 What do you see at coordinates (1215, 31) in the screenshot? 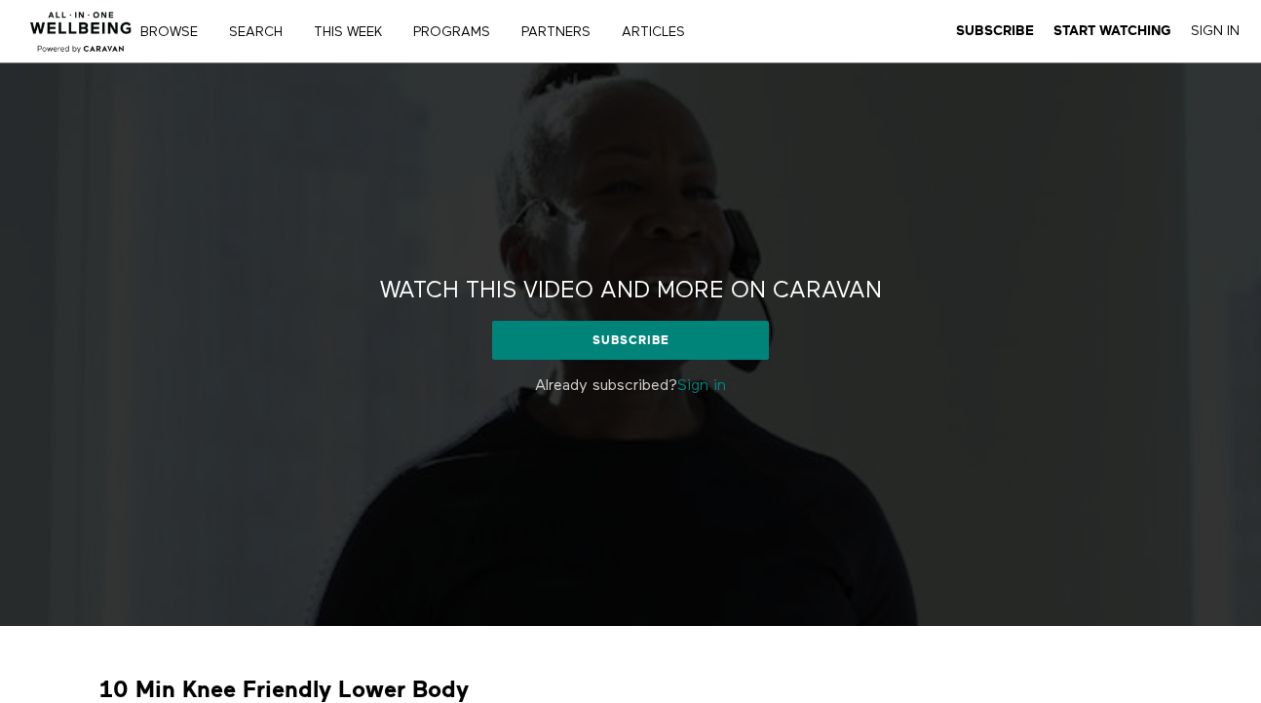
I see `a: Sign In` at bounding box center [1215, 31].